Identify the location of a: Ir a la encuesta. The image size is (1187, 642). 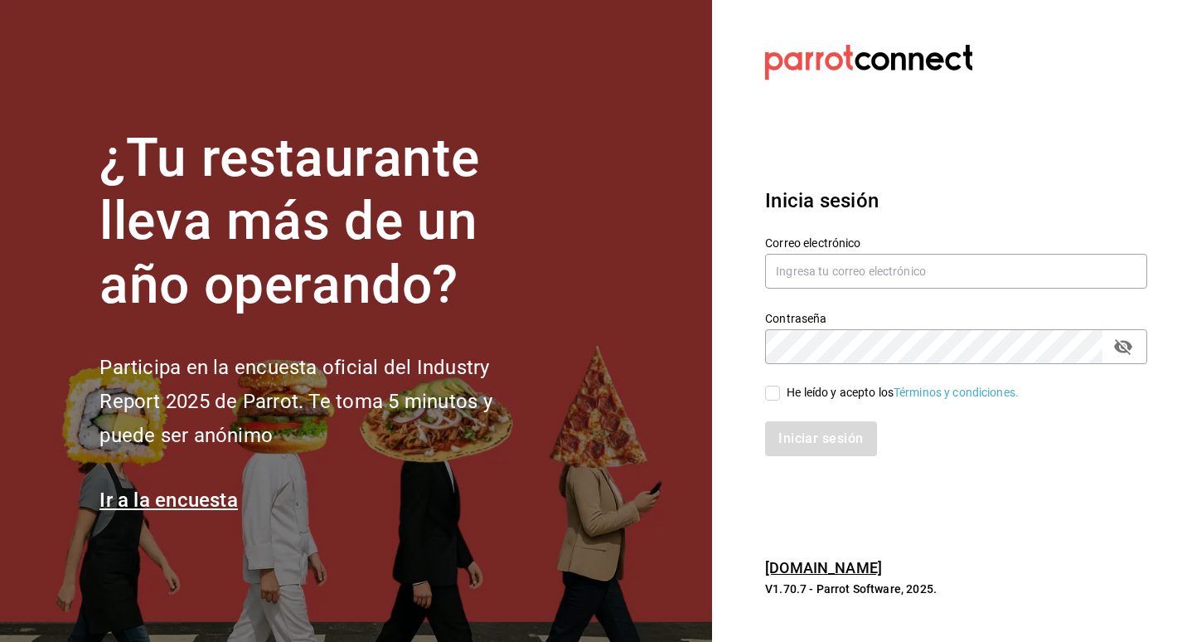
(168, 500).